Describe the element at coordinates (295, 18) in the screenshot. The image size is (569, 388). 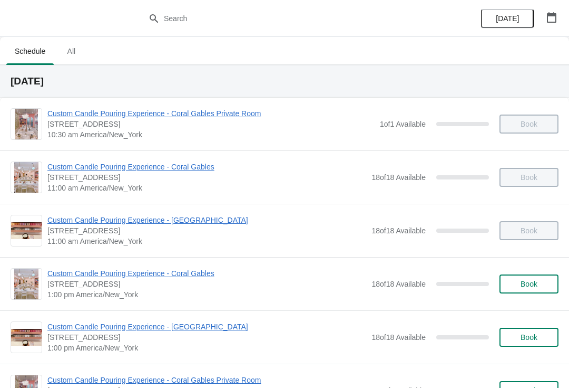
I see `input: Search` at that location.